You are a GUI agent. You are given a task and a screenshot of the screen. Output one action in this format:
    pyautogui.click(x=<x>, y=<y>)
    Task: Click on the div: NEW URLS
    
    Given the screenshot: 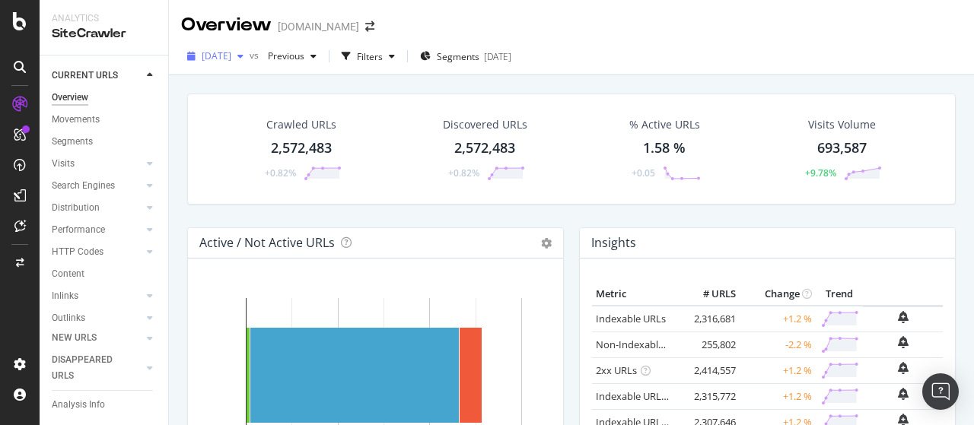 What is the action you would take?
    pyautogui.click(x=74, y=338)
    